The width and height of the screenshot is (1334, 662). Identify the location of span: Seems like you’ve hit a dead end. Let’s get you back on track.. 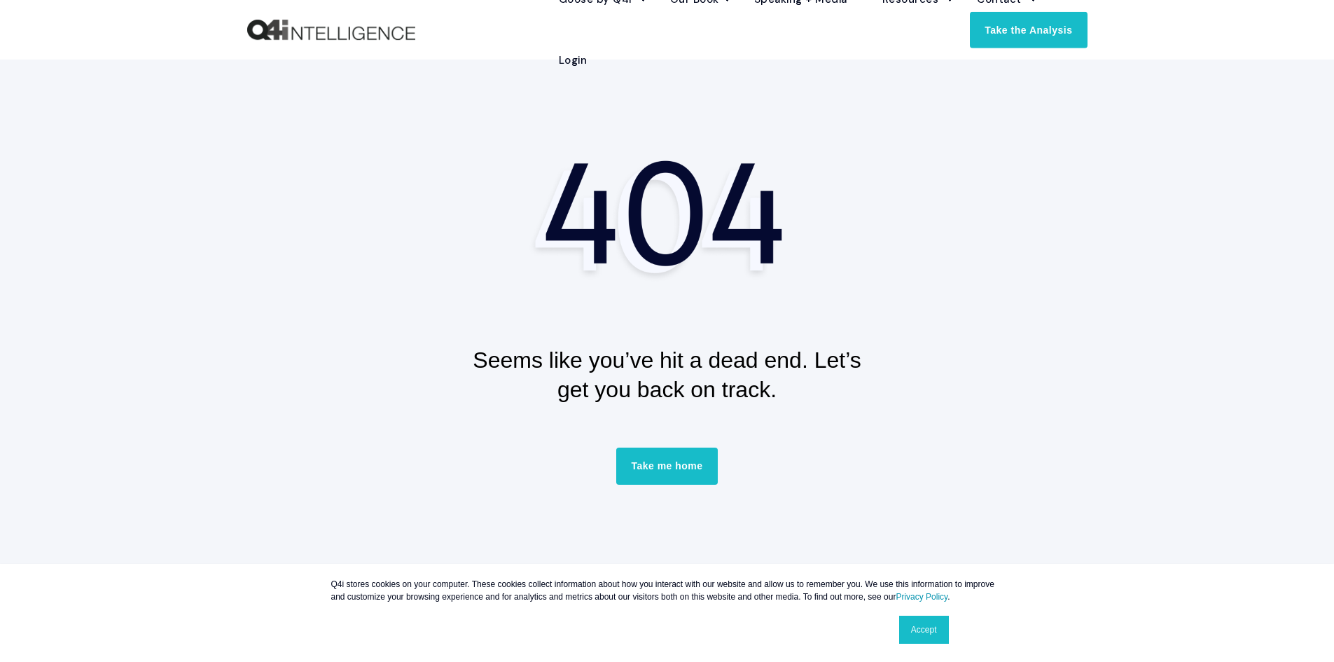
(667, 375).